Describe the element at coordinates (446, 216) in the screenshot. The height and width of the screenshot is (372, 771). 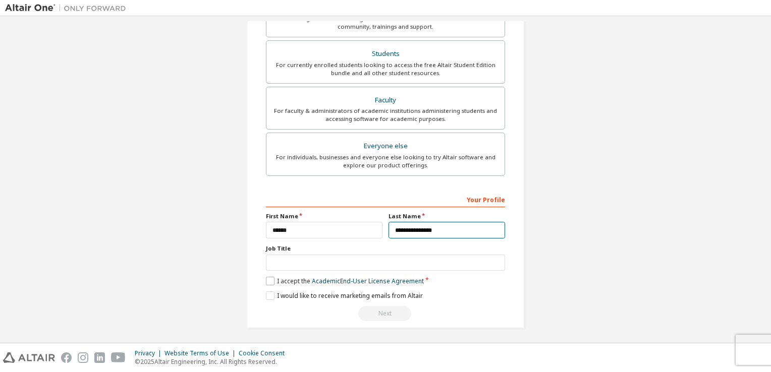
I see `label: Last Name` at that location.